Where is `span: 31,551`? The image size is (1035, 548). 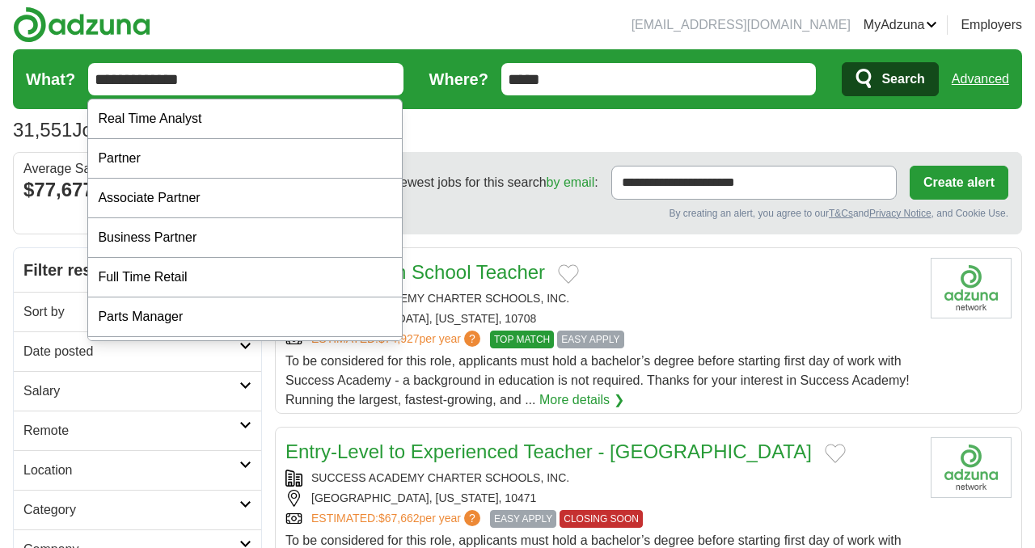 span: 31,551 is located at coordinates (42, 130).